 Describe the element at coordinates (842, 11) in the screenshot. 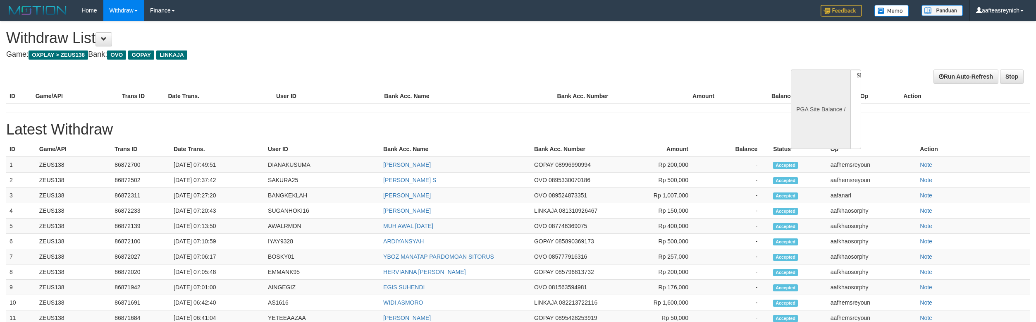

I see `img: Feedback.jpg` at that location.